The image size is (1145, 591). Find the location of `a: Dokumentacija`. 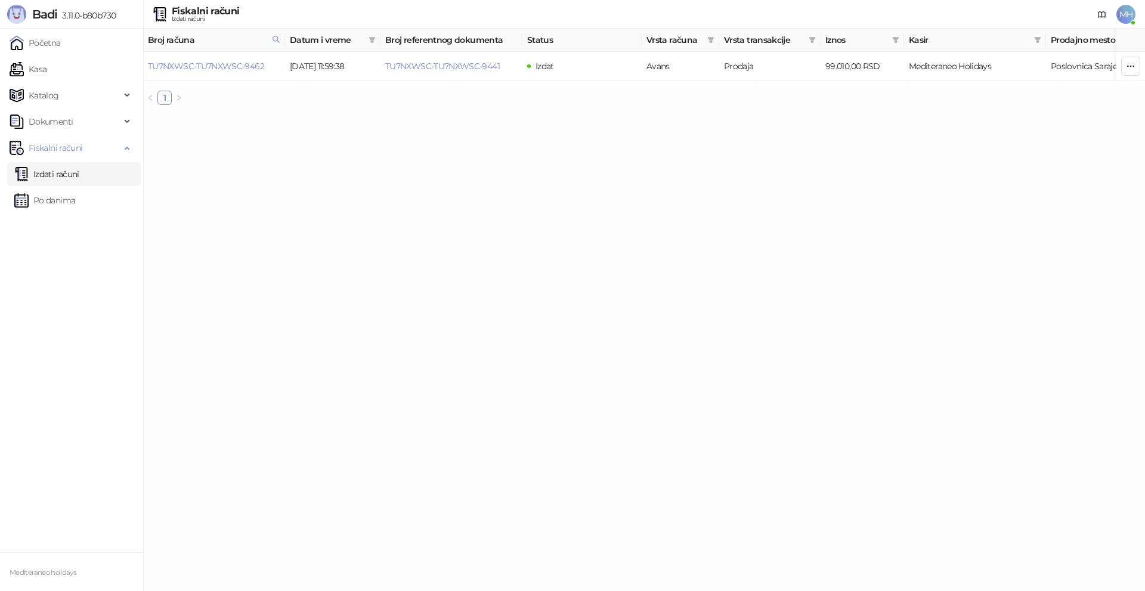

a: Dokumentacija is located at coordinates (1102, 14).